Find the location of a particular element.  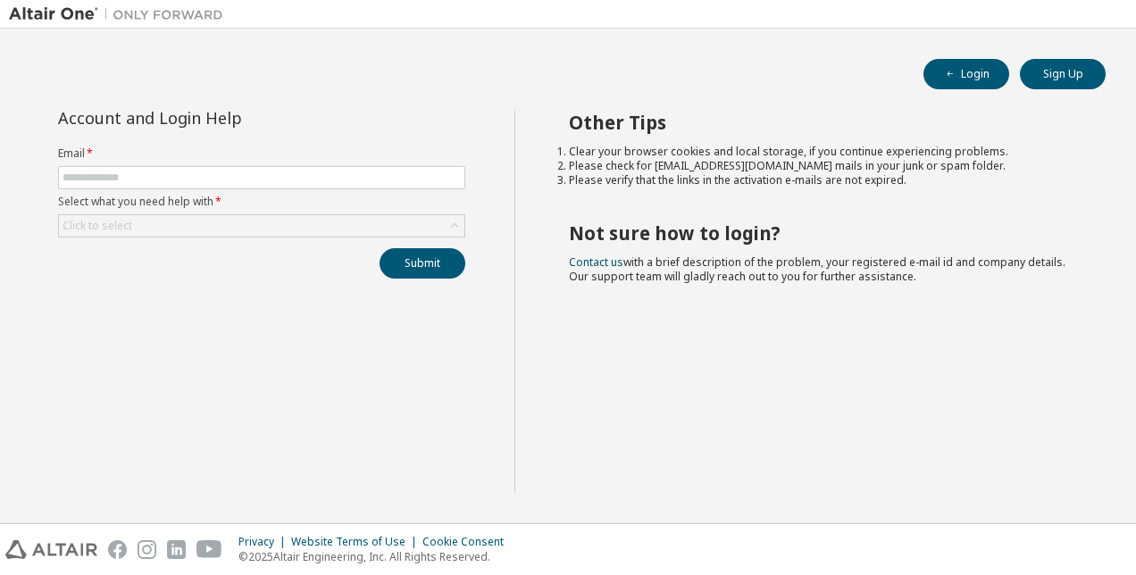

p: © 2025 Altair Engineering, Inc. All Rights Reserved. is located at coordinates (376, 556).